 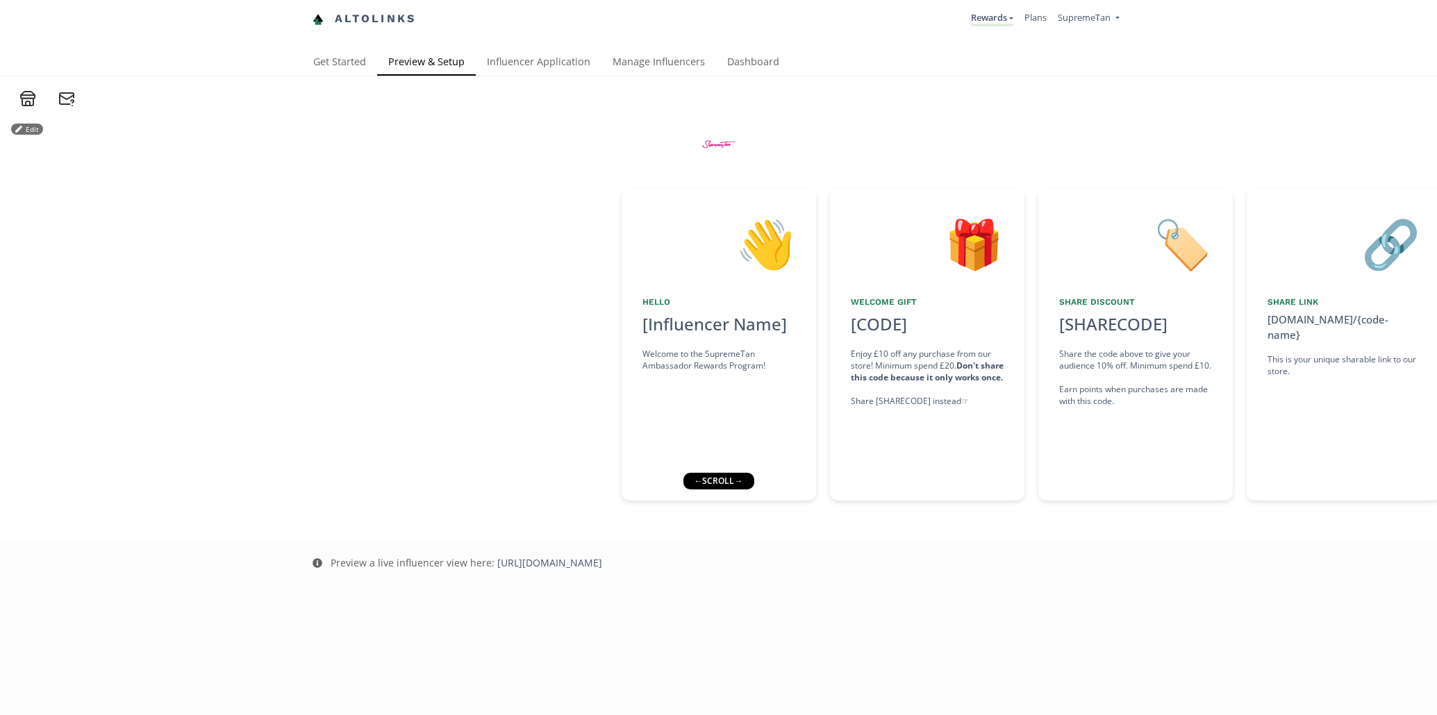 What do you see at coordinates (466, 563) in the screenshot?
I see `div: Preview a live influencer view here:` at bounding box center [466, 563].